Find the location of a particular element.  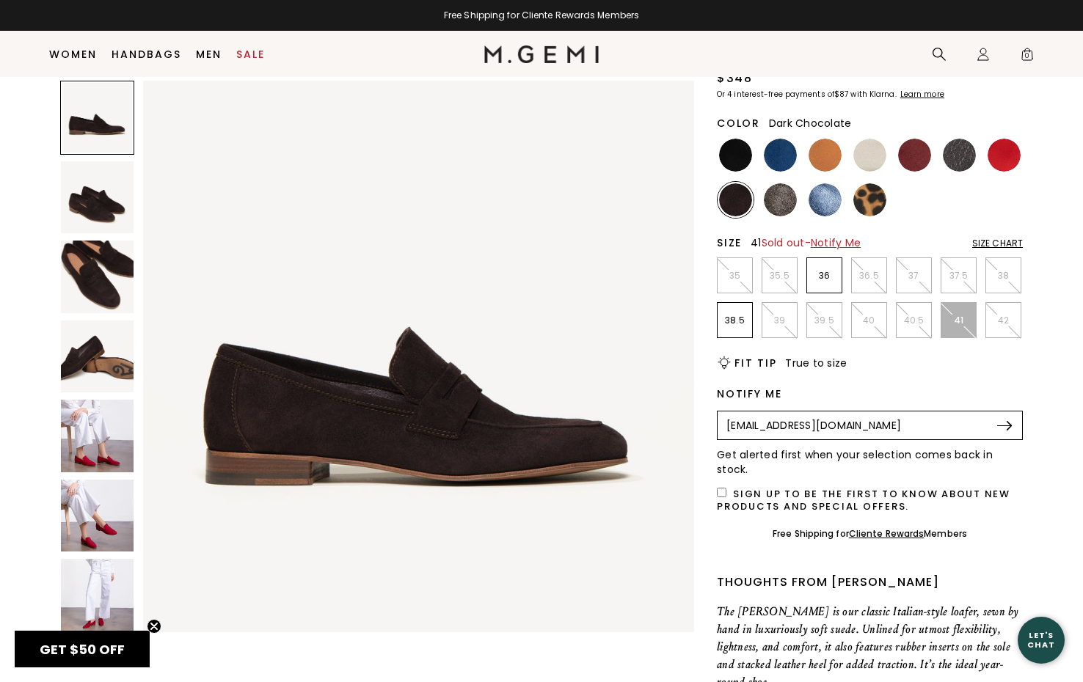

h2: Fit Tip is located at coordinates (755, 363).